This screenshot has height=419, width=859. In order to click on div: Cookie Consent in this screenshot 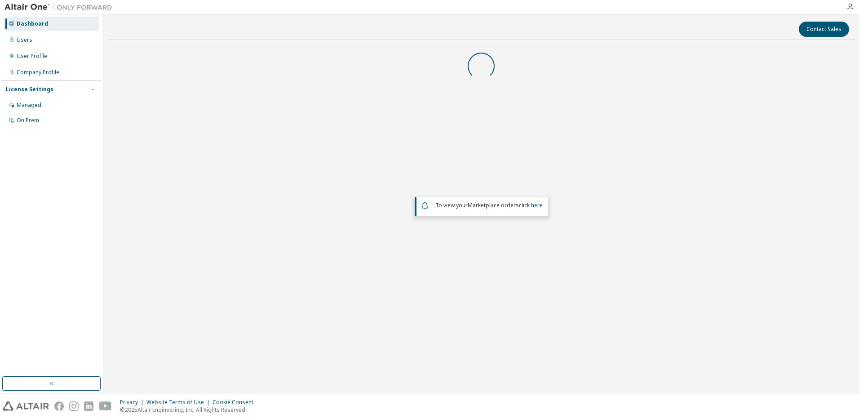, I will do `click(235, 402)`.